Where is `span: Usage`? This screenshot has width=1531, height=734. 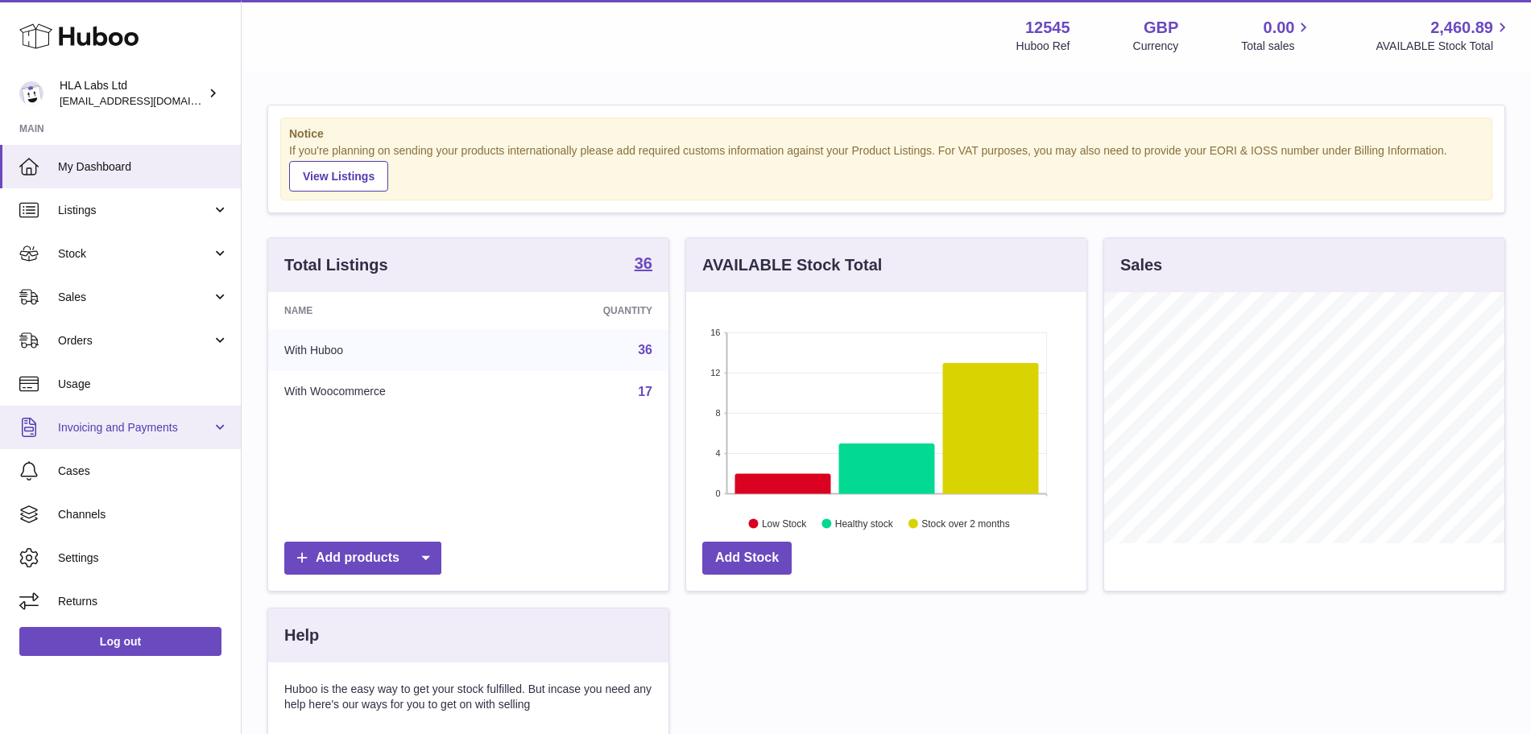 span: Usage is located at coordinates (143, 384).